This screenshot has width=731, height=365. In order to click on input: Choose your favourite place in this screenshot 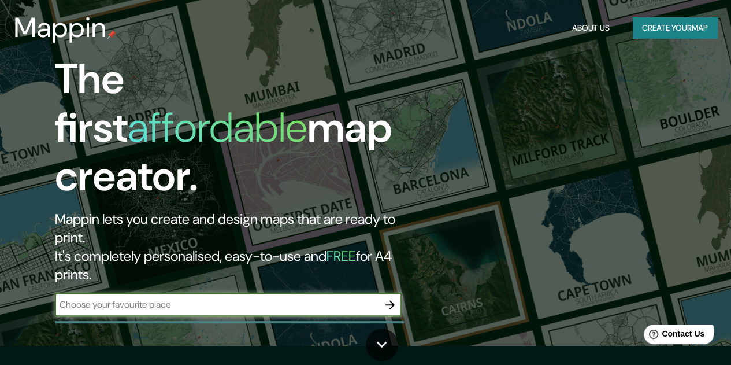, I will do `click(217, 304)`.